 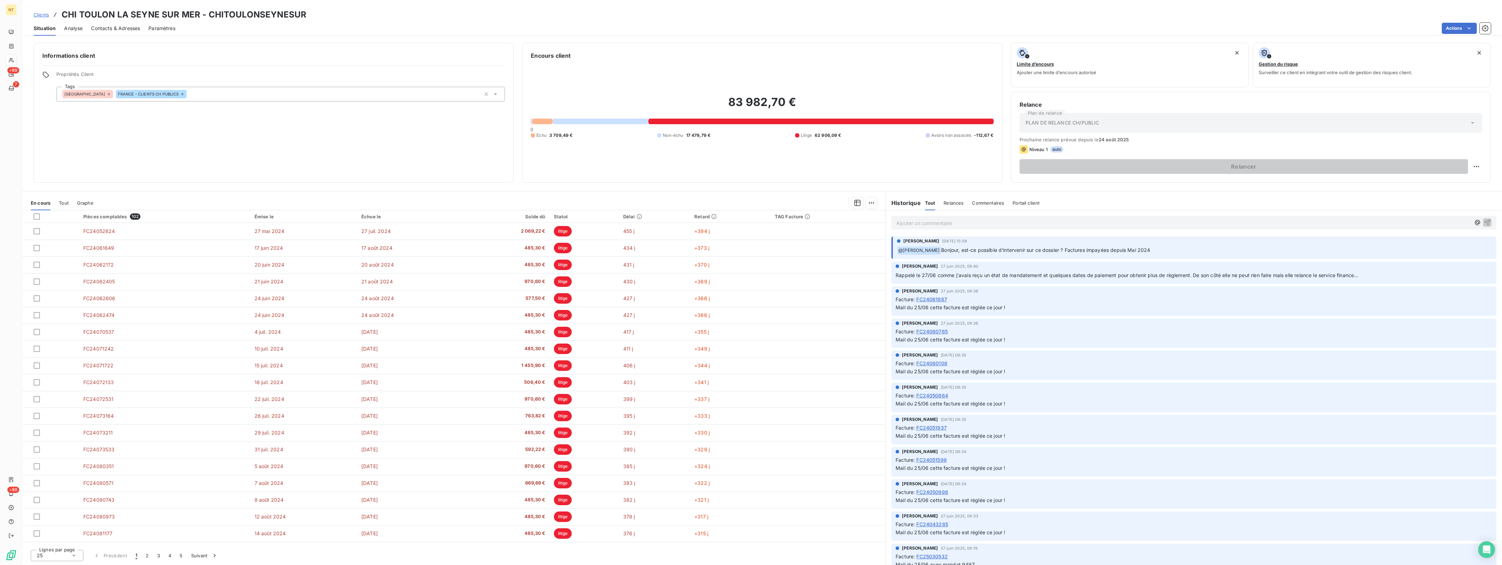 What do you see at coordinates (41, 15) in the screenshot?
I see `a: Clients` at bounding box center [41, 15].